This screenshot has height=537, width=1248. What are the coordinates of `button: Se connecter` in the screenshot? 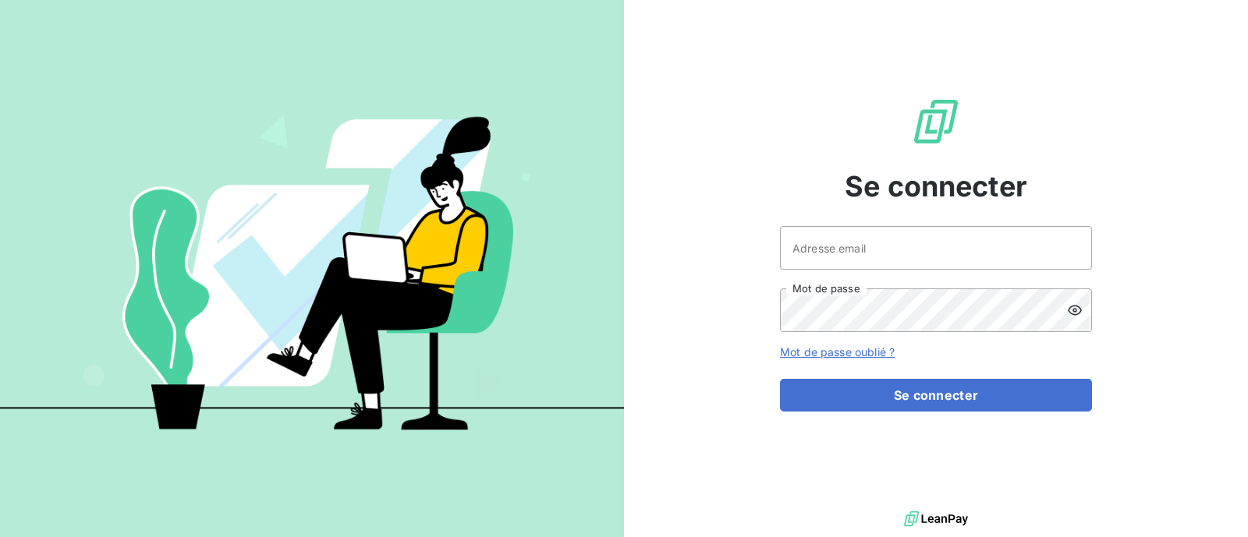 It's located at (936, 395).